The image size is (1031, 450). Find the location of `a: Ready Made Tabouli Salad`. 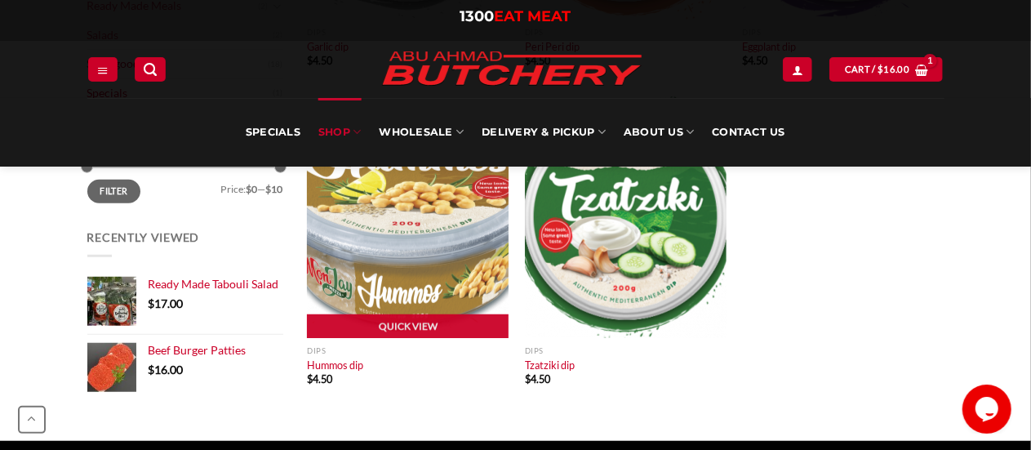

a: Ready Made Tabouli Salad is located at coordinates (215, 284).